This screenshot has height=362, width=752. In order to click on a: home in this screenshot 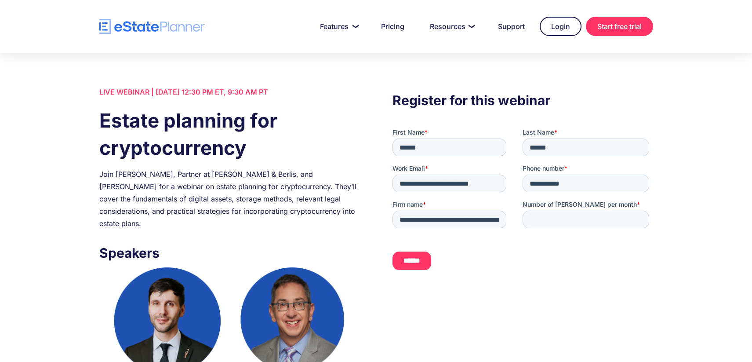, I will do `click(152, 26)`.